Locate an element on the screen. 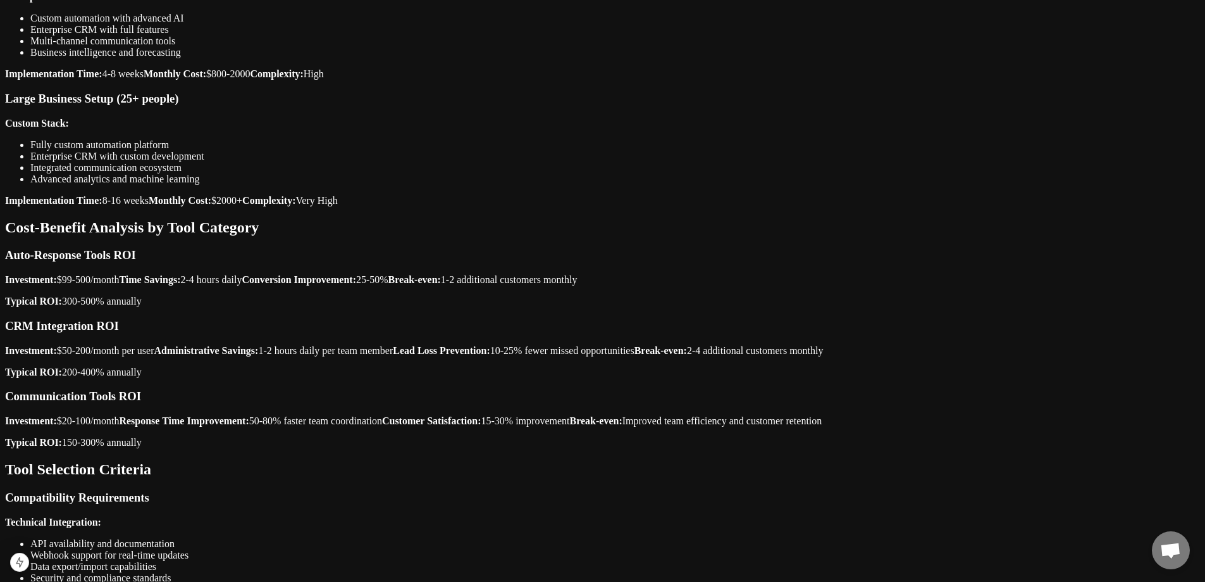 This screenshot has width=1205, height=582. p: $20-100/month 50-80% faster team coordination 15-30% improvement Improved team efficiency and cus... is located at coordinates (602, 421).